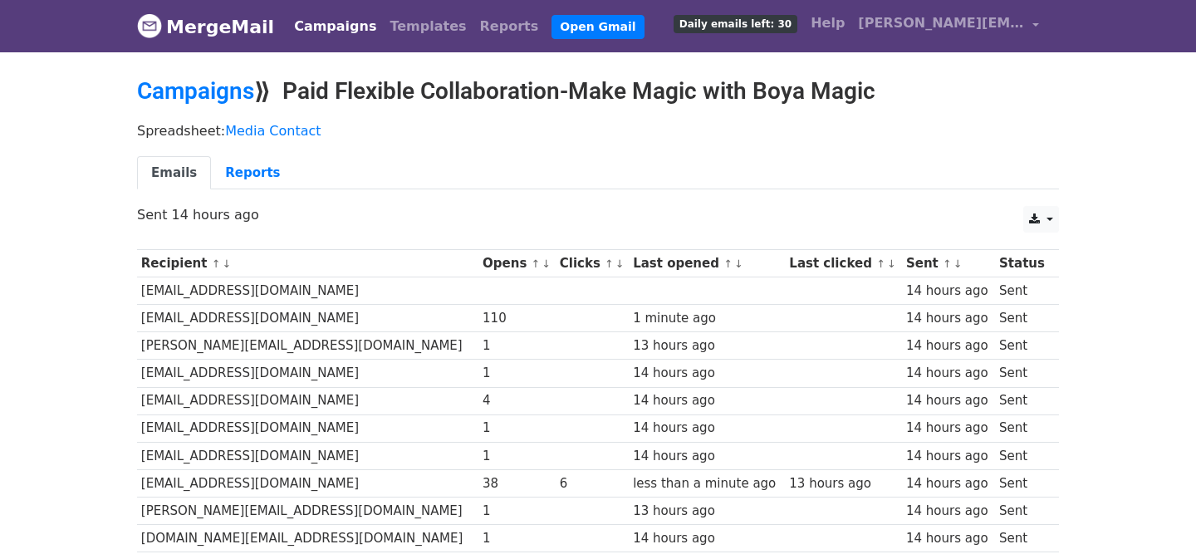 This screenshot has height=559, width=1196. What do you see at coordinates (174, 173) in the screenshot?
I see `a: Emails` at bounding box center [174, 173].